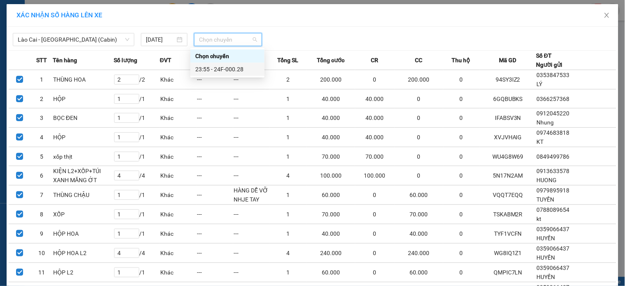 The width and height of the screenshot is (625, 286). What do you see at coordinates (83, 99) in the screenshot?
I see `td: HỘP` at bounding box center [83, 99].